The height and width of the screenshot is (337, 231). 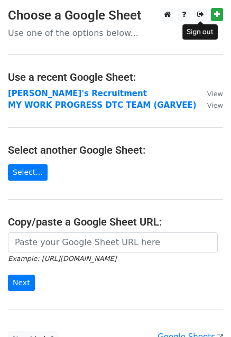 What do you see at coordinates (27, 172) in the screenshot?
I see `a: Select...` at bounding box center [27, 172].